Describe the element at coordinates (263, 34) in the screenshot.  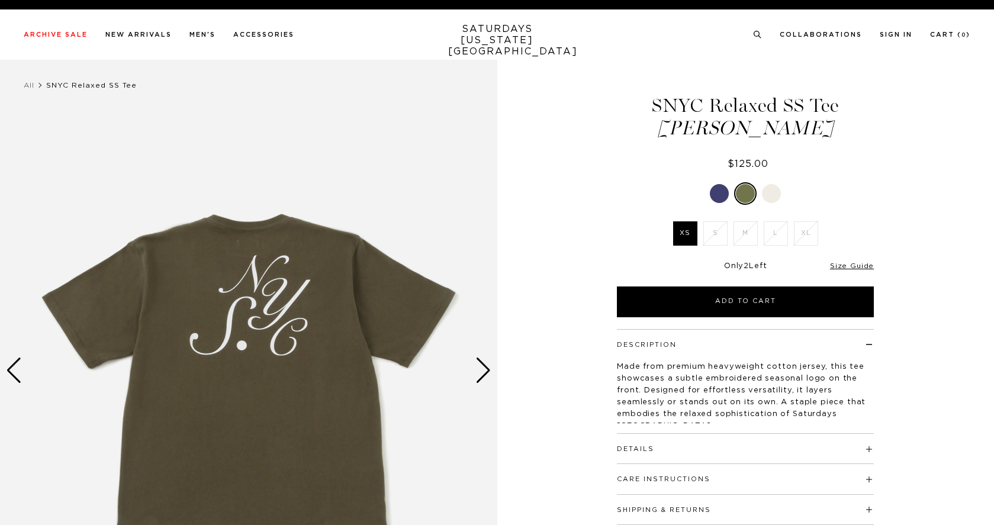
I see `a: Accessories` at that location.